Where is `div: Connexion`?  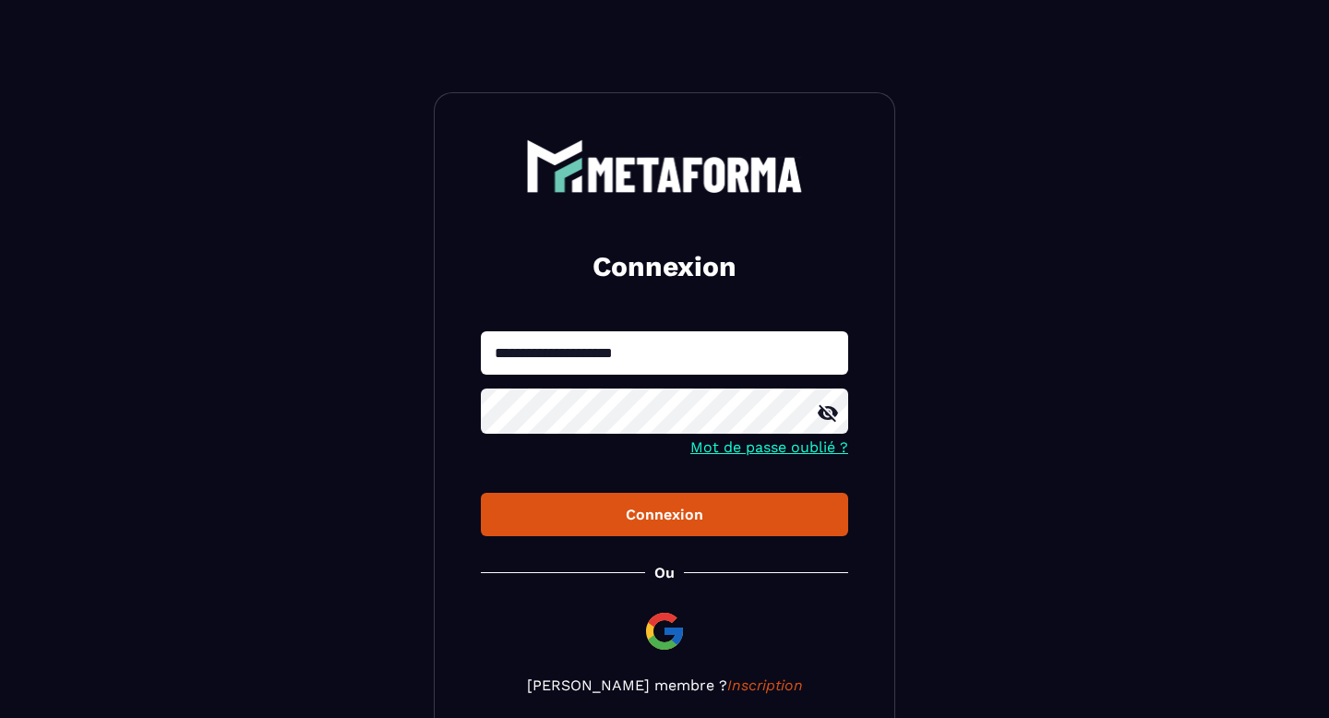 div: Connexion is located at coordinates (665, 514).